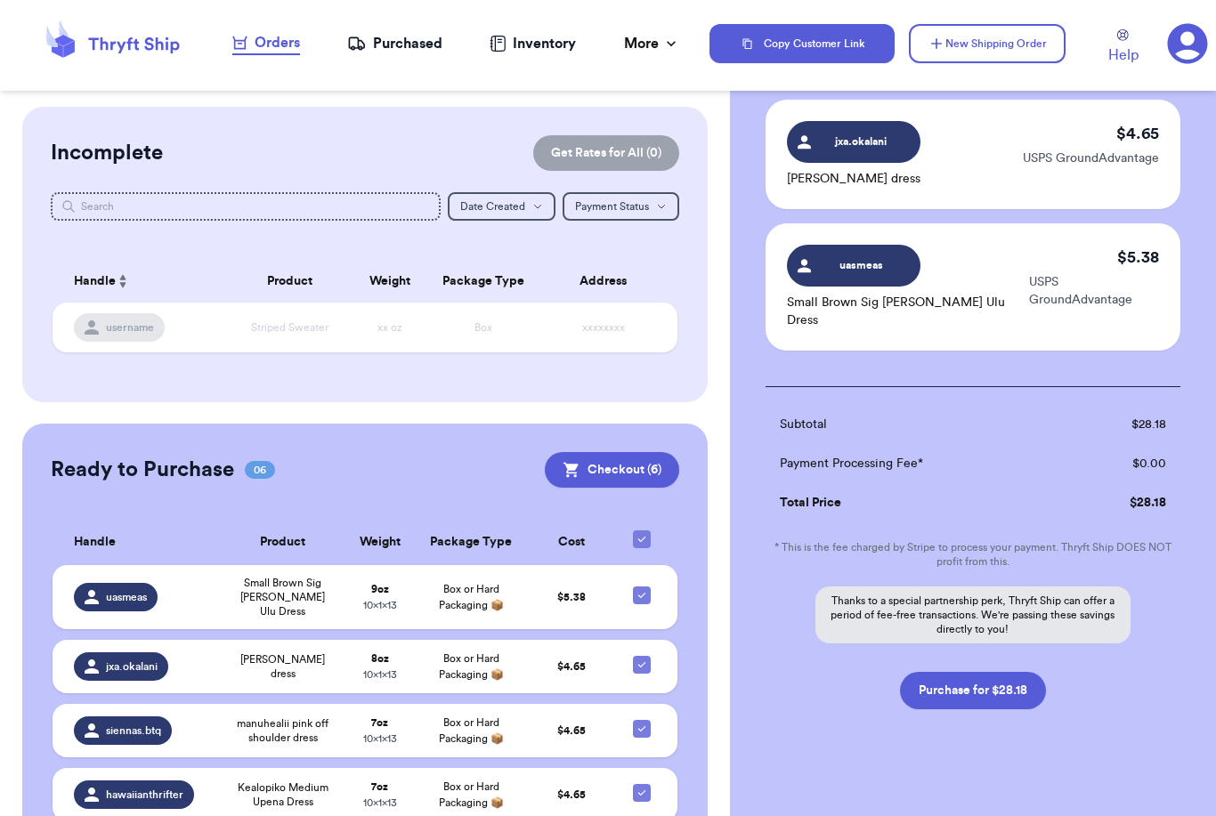  What do you see at coordinates (571, 542) in the screenshot?
I see `th: Cost` at bounding box center [571, 542].